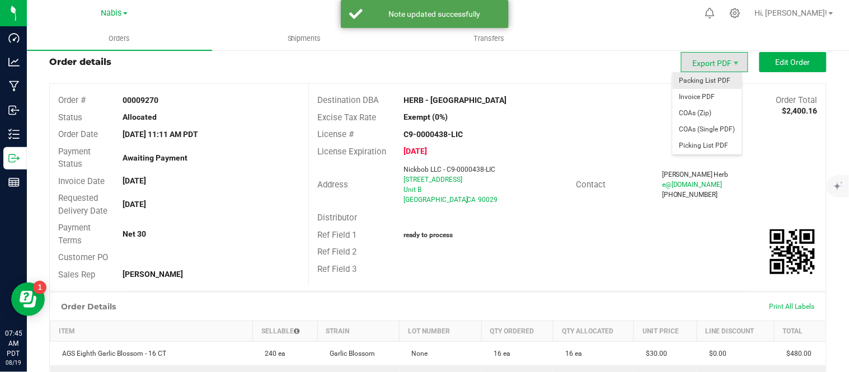 The image size is (849, 372). What do you see at coordinates (349, 354) in the screenshot?
I see `span: Garlic Blossom` at bounding box center [349, 354].